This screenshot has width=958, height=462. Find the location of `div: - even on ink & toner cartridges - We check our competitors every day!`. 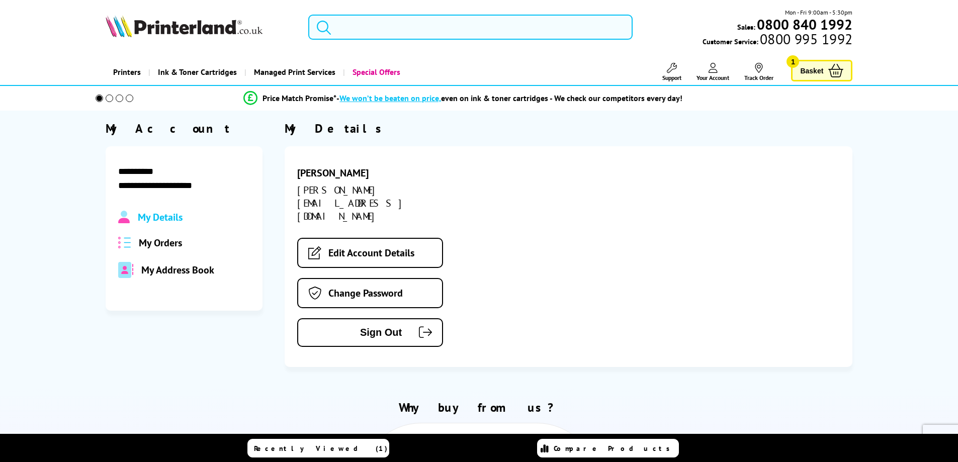

div: - even on ink & toner cartridges - We check our competitors every day! is located at coordinates (509, 98).